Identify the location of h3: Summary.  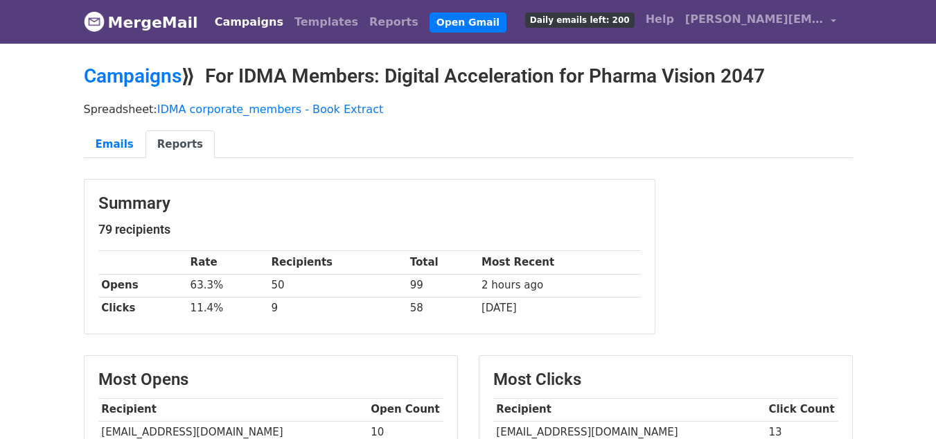
(369, 203).